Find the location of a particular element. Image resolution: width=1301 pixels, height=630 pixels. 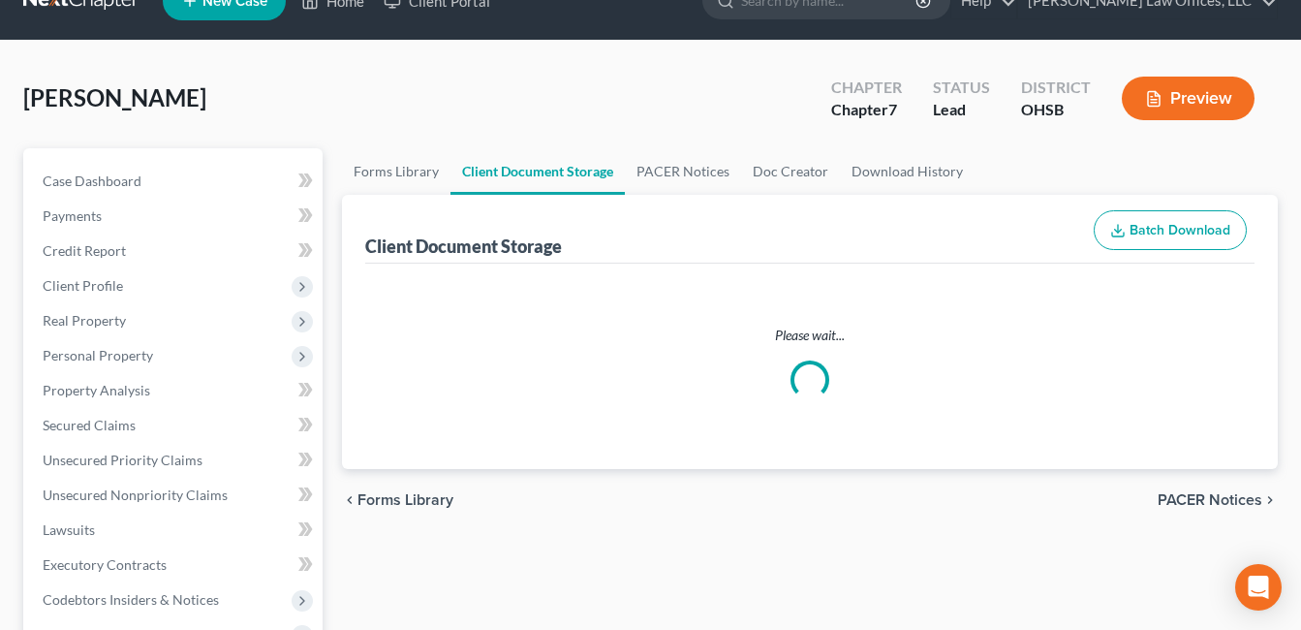

a: Case Dashboard is located at coordinates (174, 181).